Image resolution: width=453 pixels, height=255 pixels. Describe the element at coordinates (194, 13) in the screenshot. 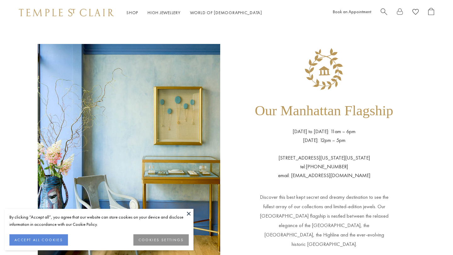

I see `nav: Main navigation` at that location.